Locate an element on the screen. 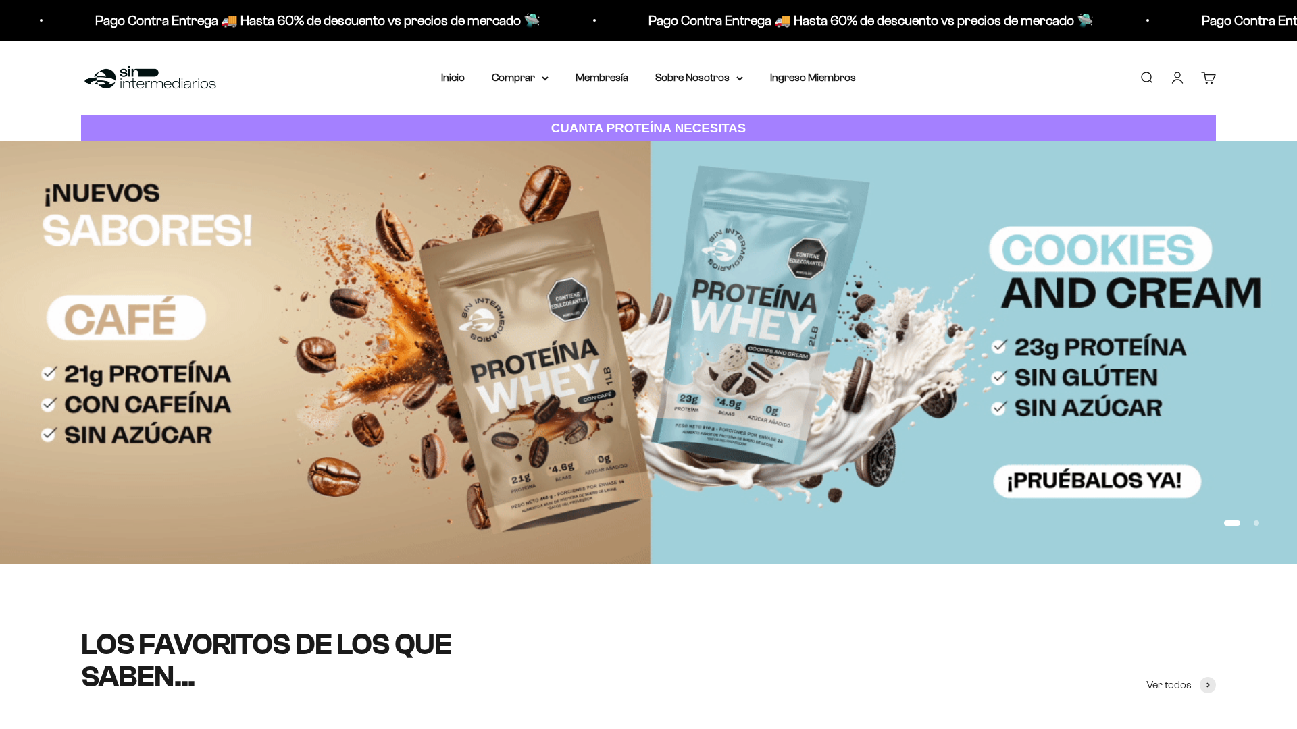  a: CUANTA PROTEÍNA NECESITAS is located at coordinates (648, 128).